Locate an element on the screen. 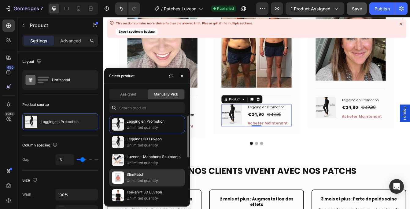  div: Search in Settings & Advanced is located at coordinates (147, 108).